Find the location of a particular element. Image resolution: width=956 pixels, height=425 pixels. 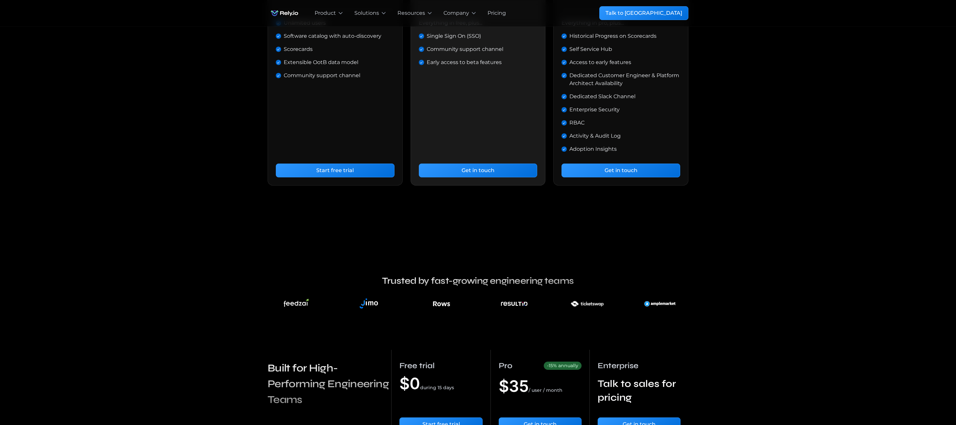

a: home is located at coordinates (284, 13).